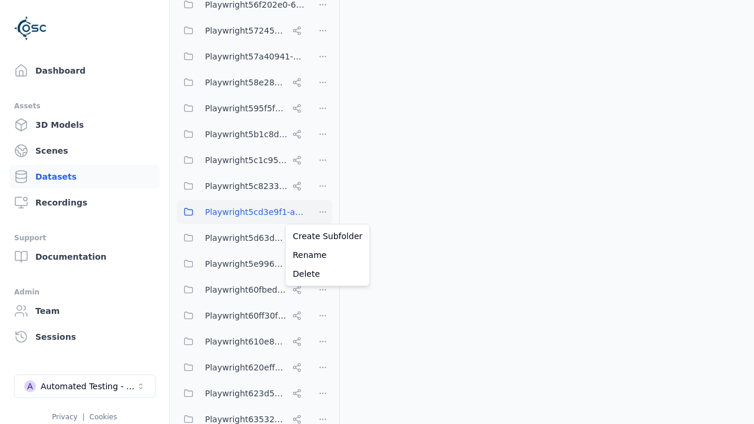 The image size is (754, 424). Describe the element at coordinates (328, 255) in the screenshot. I see `div: Rename` at that location.